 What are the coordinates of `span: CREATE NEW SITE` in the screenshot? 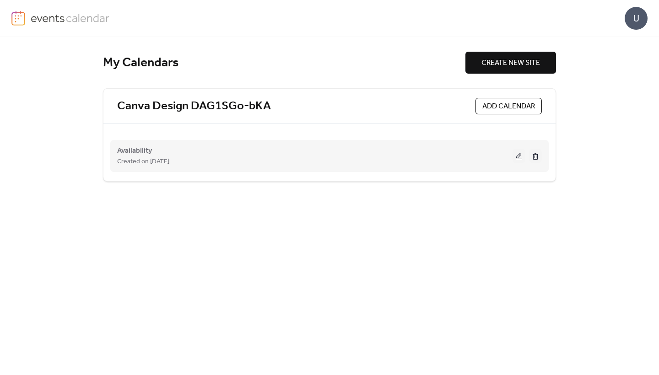 It's located at (511, 63).